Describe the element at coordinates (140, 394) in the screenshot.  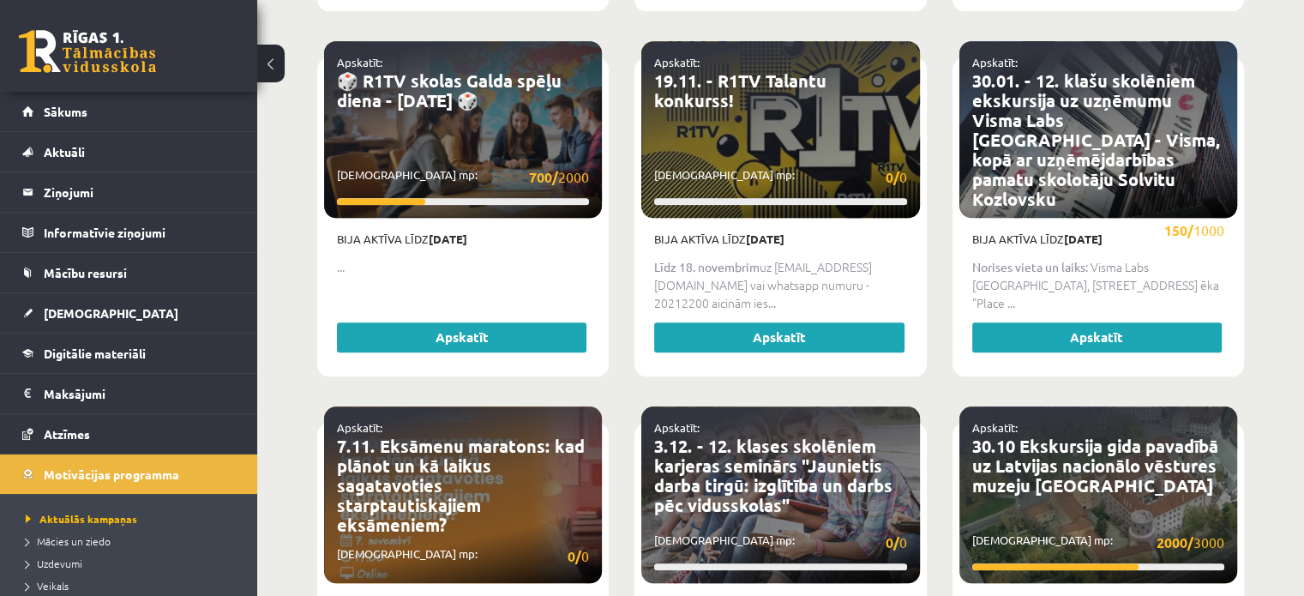
I see `legend: Maksājumi` at that location.